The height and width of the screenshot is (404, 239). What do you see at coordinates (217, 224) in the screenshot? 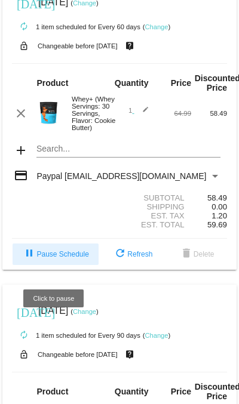
I see `span: 59.69` at bounding box center [217, 224].